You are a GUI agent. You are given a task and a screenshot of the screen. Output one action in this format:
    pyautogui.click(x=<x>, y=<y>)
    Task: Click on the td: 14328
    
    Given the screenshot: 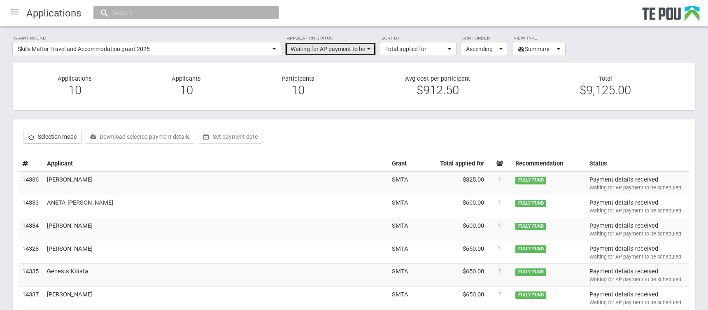 What is the action you would take?
    pyautogui.click(x=31, y=252)
    